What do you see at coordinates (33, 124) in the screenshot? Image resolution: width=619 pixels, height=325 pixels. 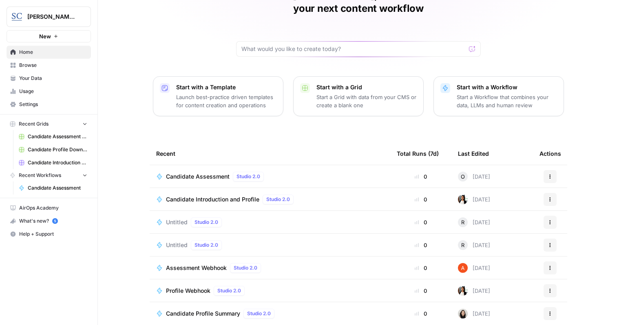 I see `span: Recent Grids` at bounding box center [33, 124].